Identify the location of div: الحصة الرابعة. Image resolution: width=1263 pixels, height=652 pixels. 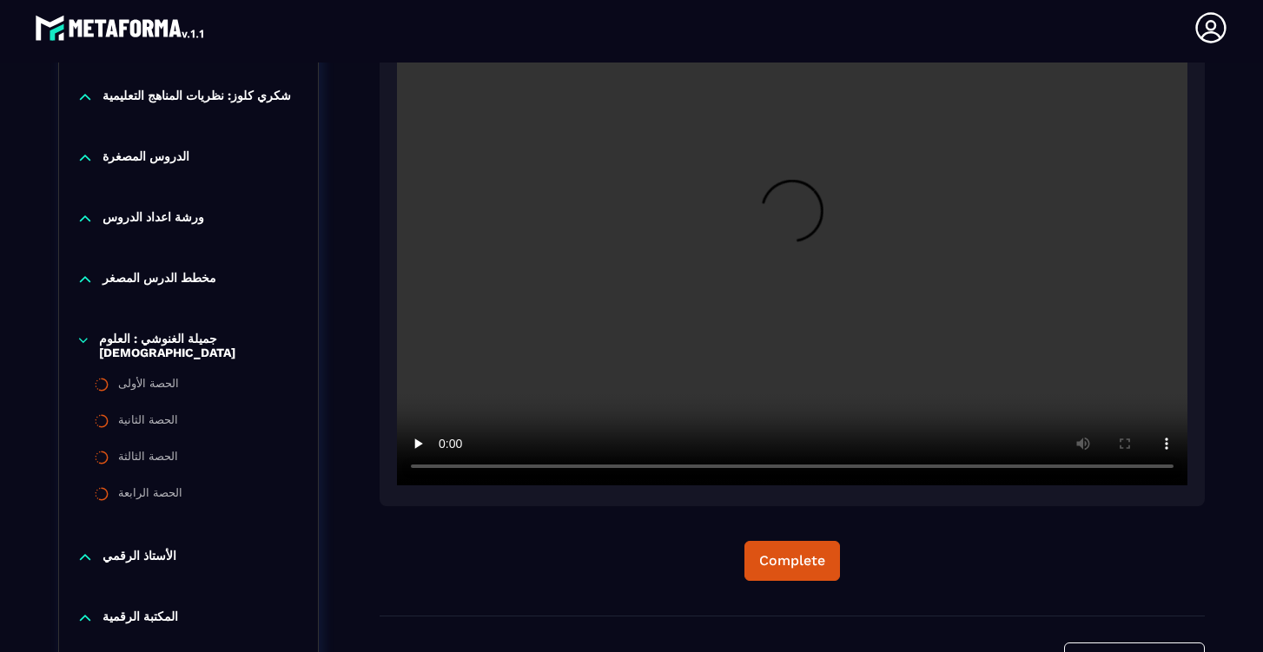
(150, 496).